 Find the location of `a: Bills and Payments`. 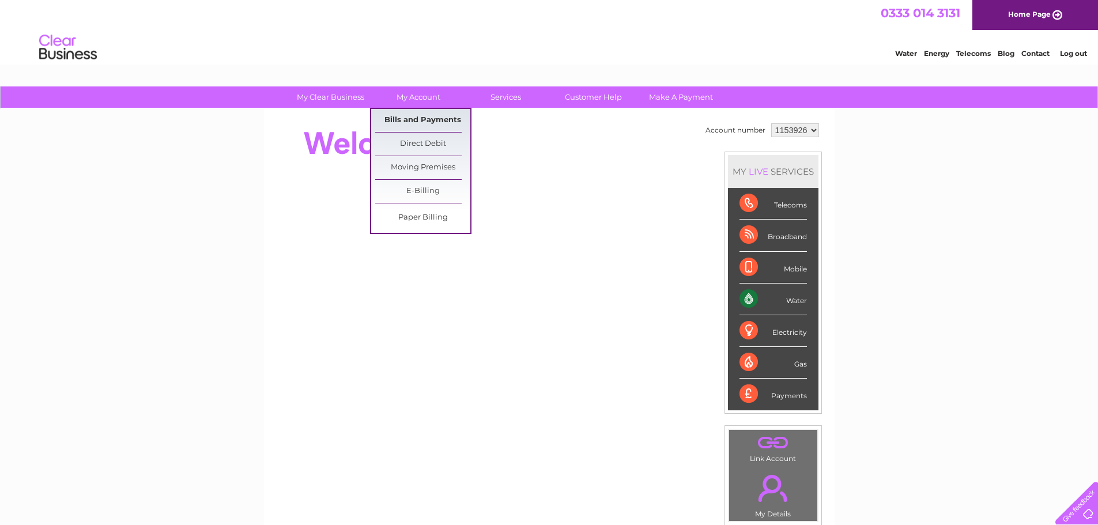

a: Bills and Payments is located at coordinates (422, 120).